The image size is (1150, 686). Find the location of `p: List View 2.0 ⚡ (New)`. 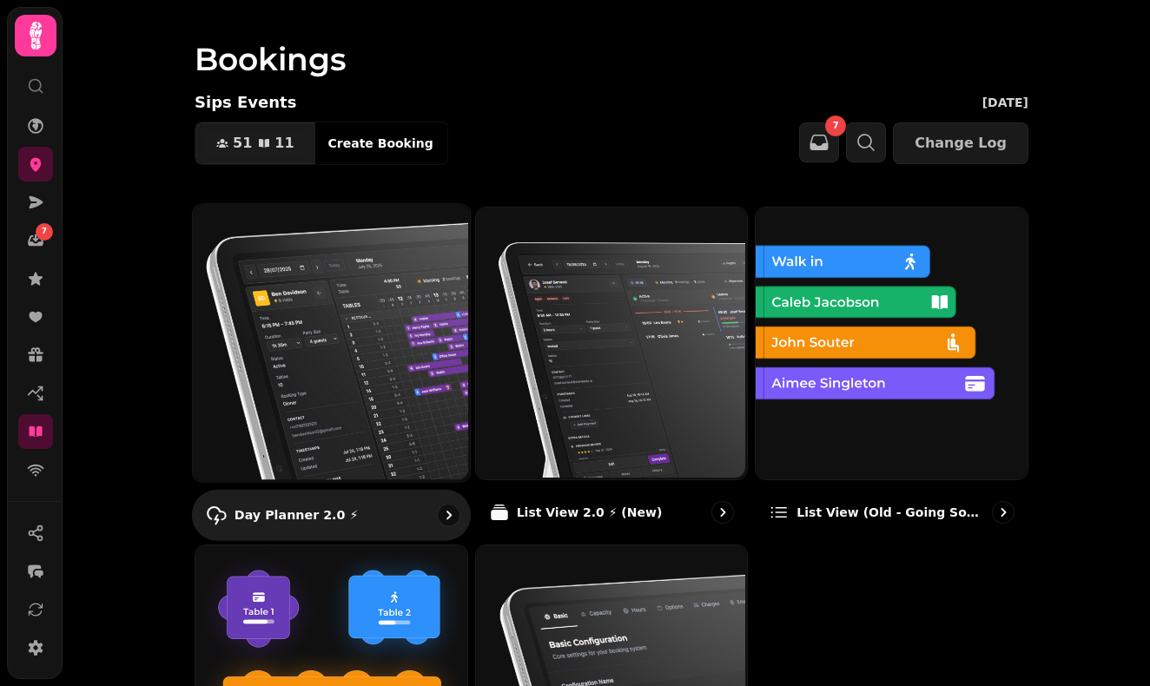

p: List View 2.0 ⚡ (New) is located at coordinates (590, 513).